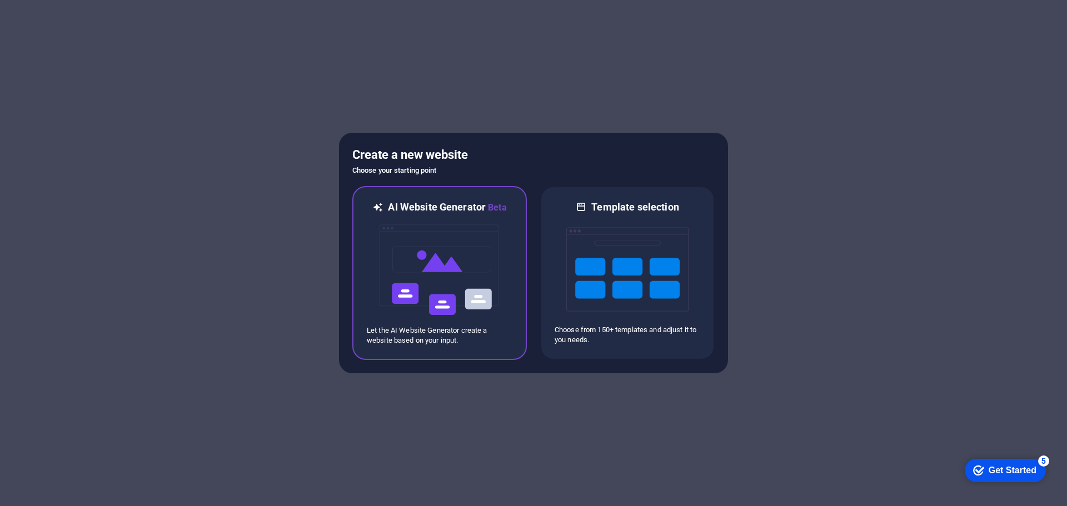 The width and height of the screenshot is (1067, 506). I want to click on img: ai, so click(440, 270).